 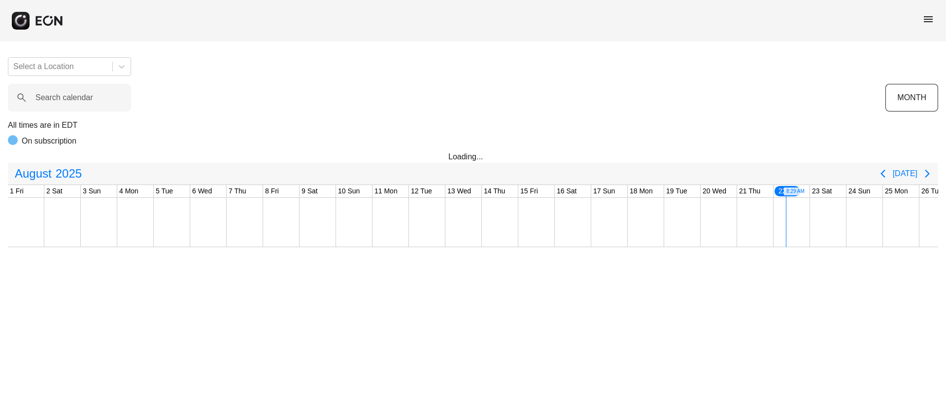 What do you see at coordinates (421, 191) in the screenshot?
I see `div: 12 Tue` at bounding box center [421, 191].